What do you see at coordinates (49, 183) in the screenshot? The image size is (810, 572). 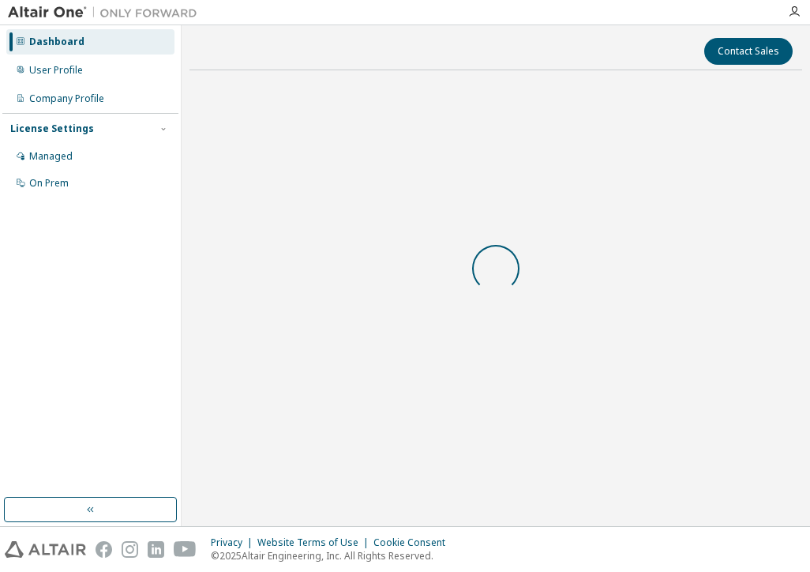 I see `div: On Prem` at bounding box center [49, 183].